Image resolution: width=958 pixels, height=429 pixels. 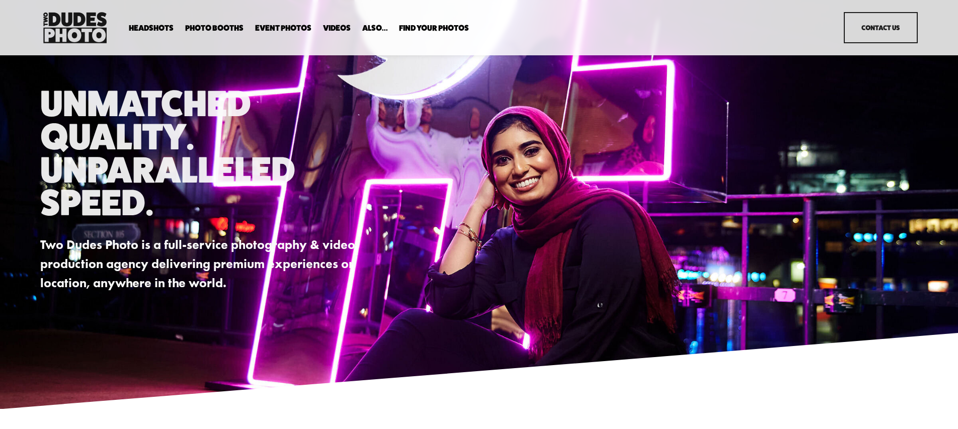 I want to click on a: Videos, so click(x=337, y=28).